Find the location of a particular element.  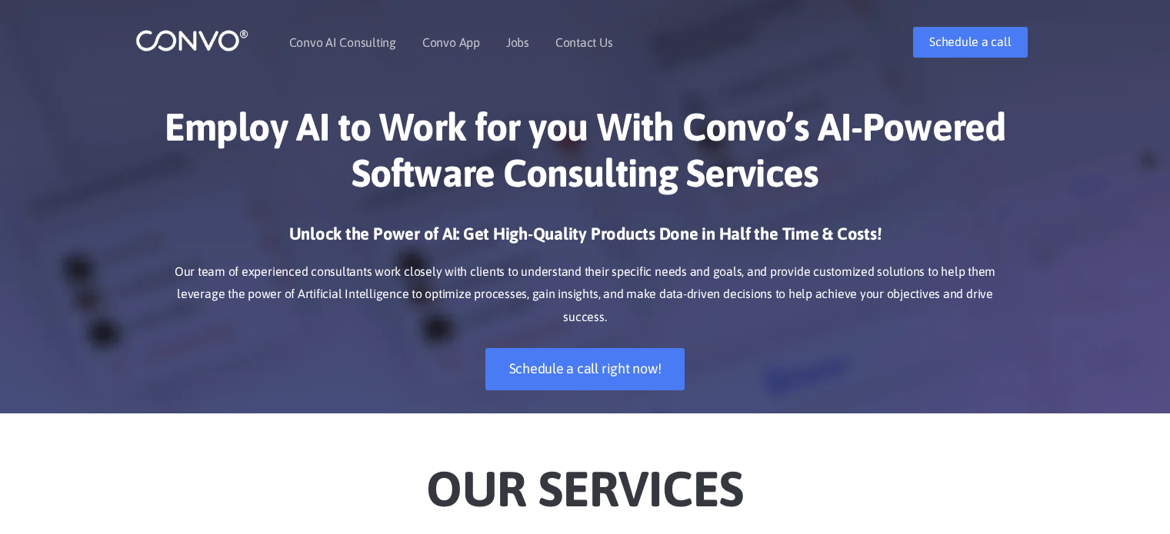

a: Jobs is located at coordinates (518, 42).